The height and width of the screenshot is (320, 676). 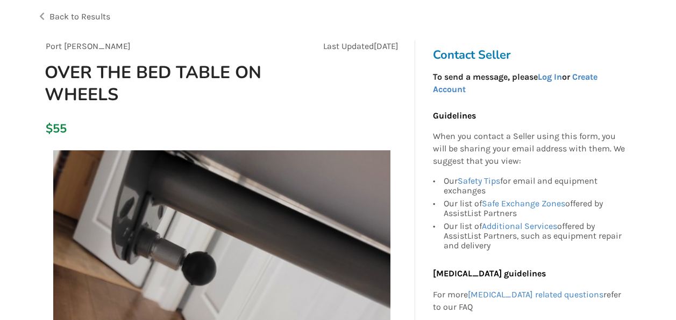 What do you see at coordinates (523, 203) in the screenshot?
I see `a: Safe Exchange Zones` at bounding box center [523, 203].